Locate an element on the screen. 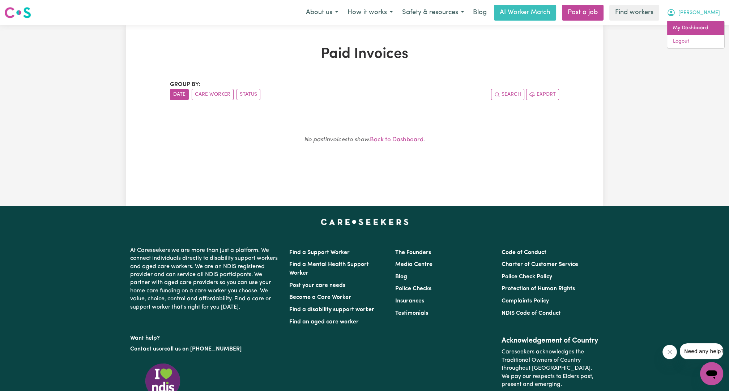 The height and width of the screenshot is (391, 729). a: Testimonials is located at coordinates (412, 314).